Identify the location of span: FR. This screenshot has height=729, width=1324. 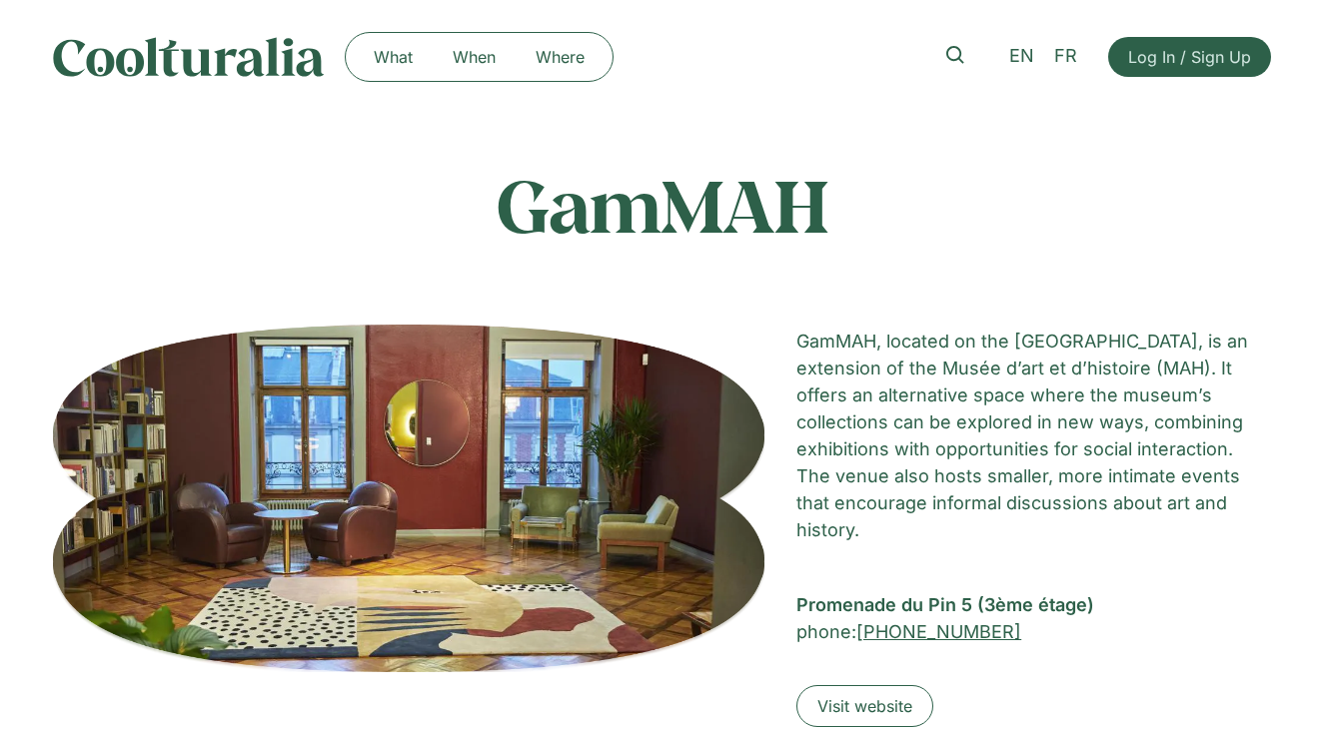
(1065, 56).